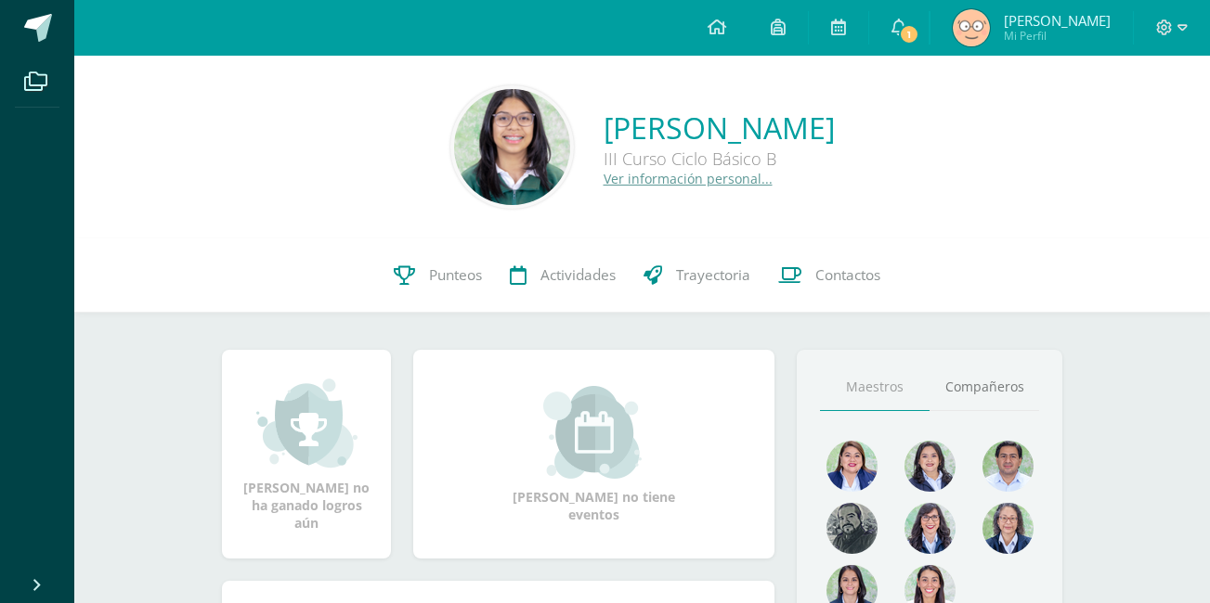 The width and height of the screenshot is (1210, 603). I want to click on img: 1e7bfa517bf798cc96a9d855bf172288.png, so click(1007, 466).